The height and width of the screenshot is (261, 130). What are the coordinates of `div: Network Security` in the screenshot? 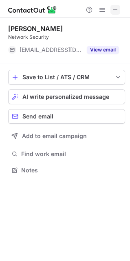 It's located at (67, 37).